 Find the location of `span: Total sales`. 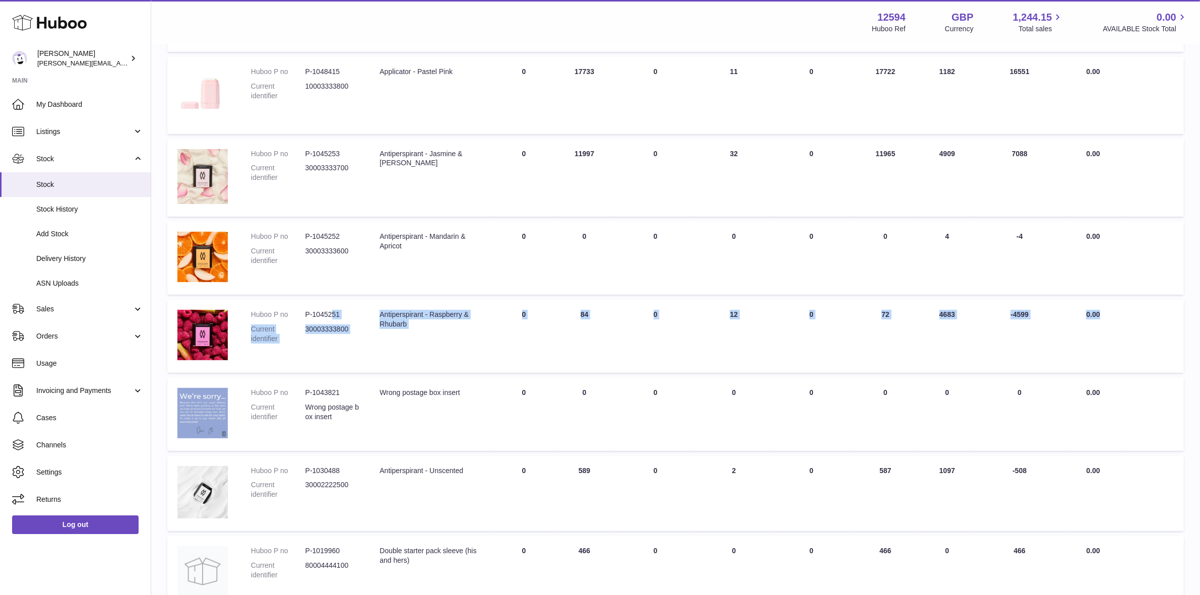

span: Total sales is located at coordinates (1040, 29).